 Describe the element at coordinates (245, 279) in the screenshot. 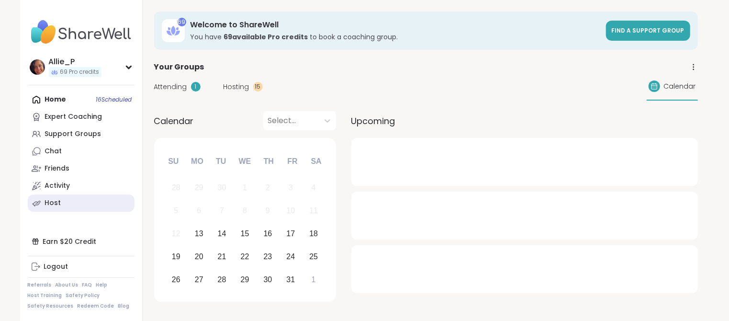

I see `div: 29` at that location.